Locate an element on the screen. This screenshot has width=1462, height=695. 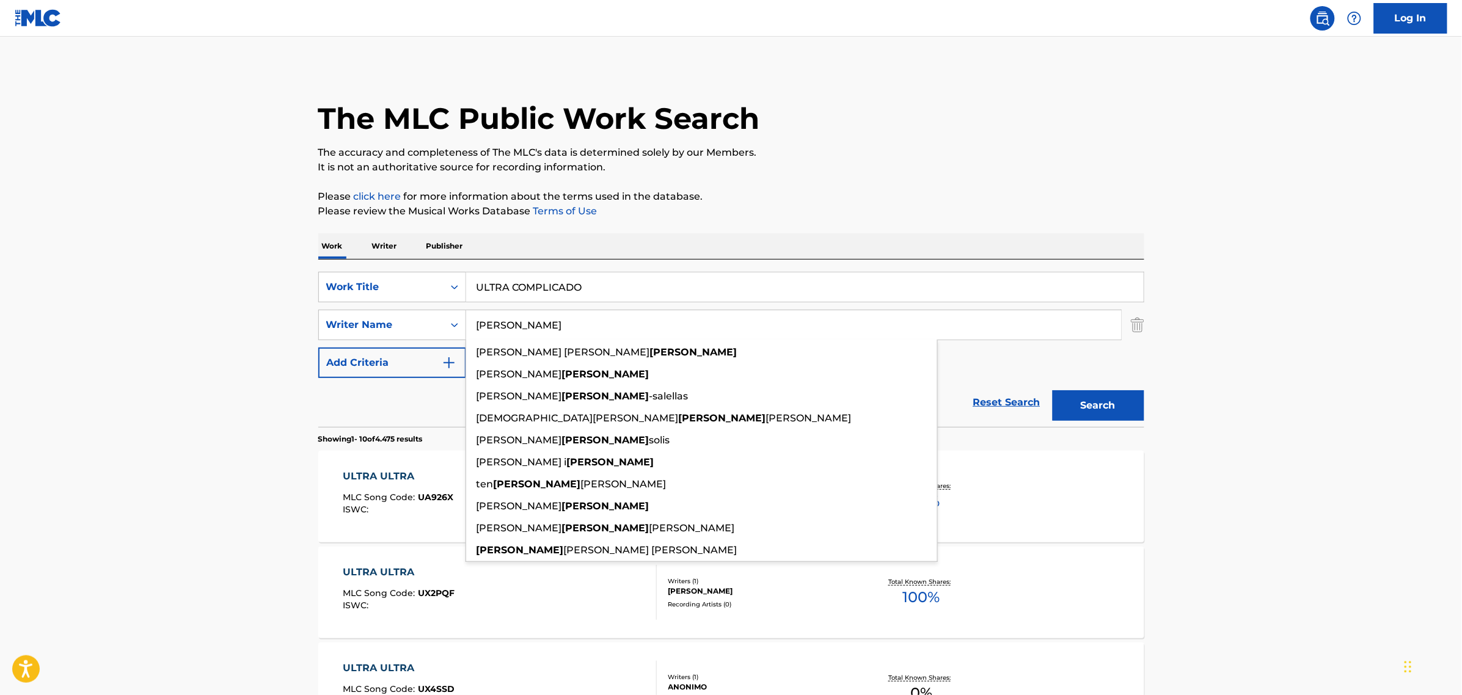
p: Writer is located at coordinates (384, 246).